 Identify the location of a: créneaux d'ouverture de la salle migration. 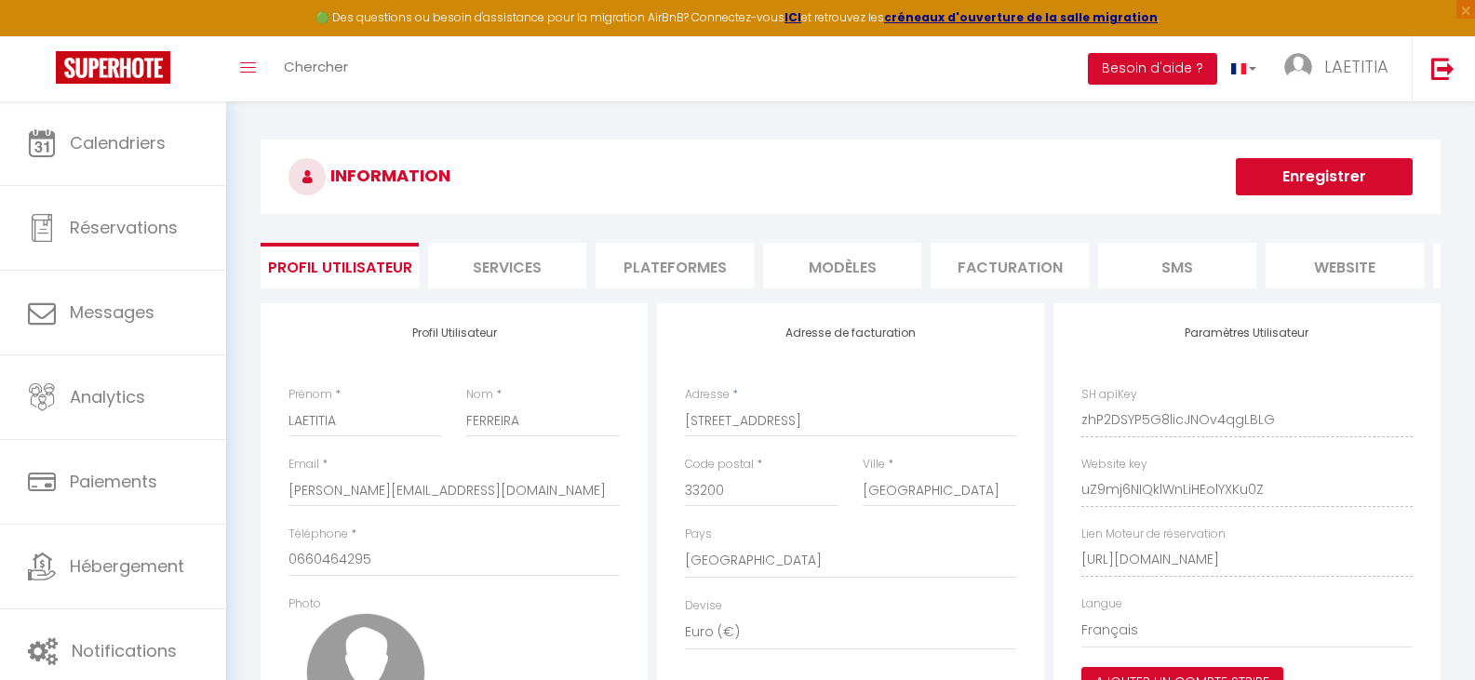
(1021, 17).